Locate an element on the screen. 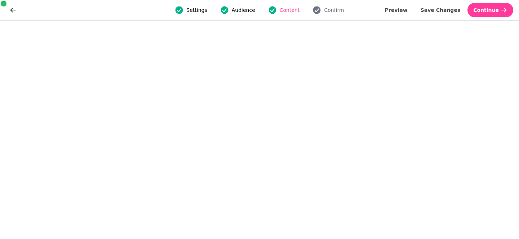 This screenshot has height=239, width=519. span: Audience is located at coordinates (243, 10).